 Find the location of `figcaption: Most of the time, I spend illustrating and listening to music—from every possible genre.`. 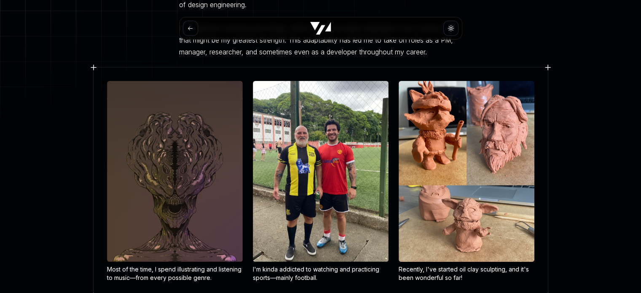

figcaption: Most of the time, I spend illustrating and listening to music—from every possible genre. is located at coordinates (175, 274).